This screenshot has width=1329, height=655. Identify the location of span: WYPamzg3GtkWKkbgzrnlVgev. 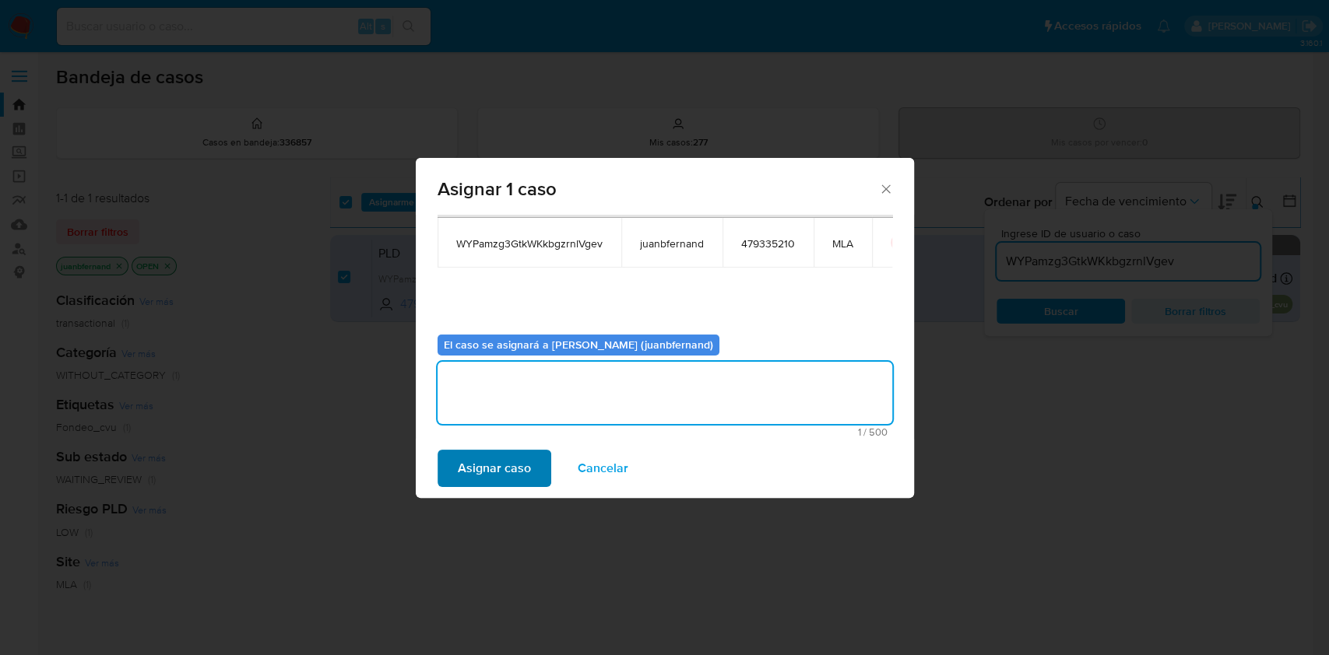
(529, 244).